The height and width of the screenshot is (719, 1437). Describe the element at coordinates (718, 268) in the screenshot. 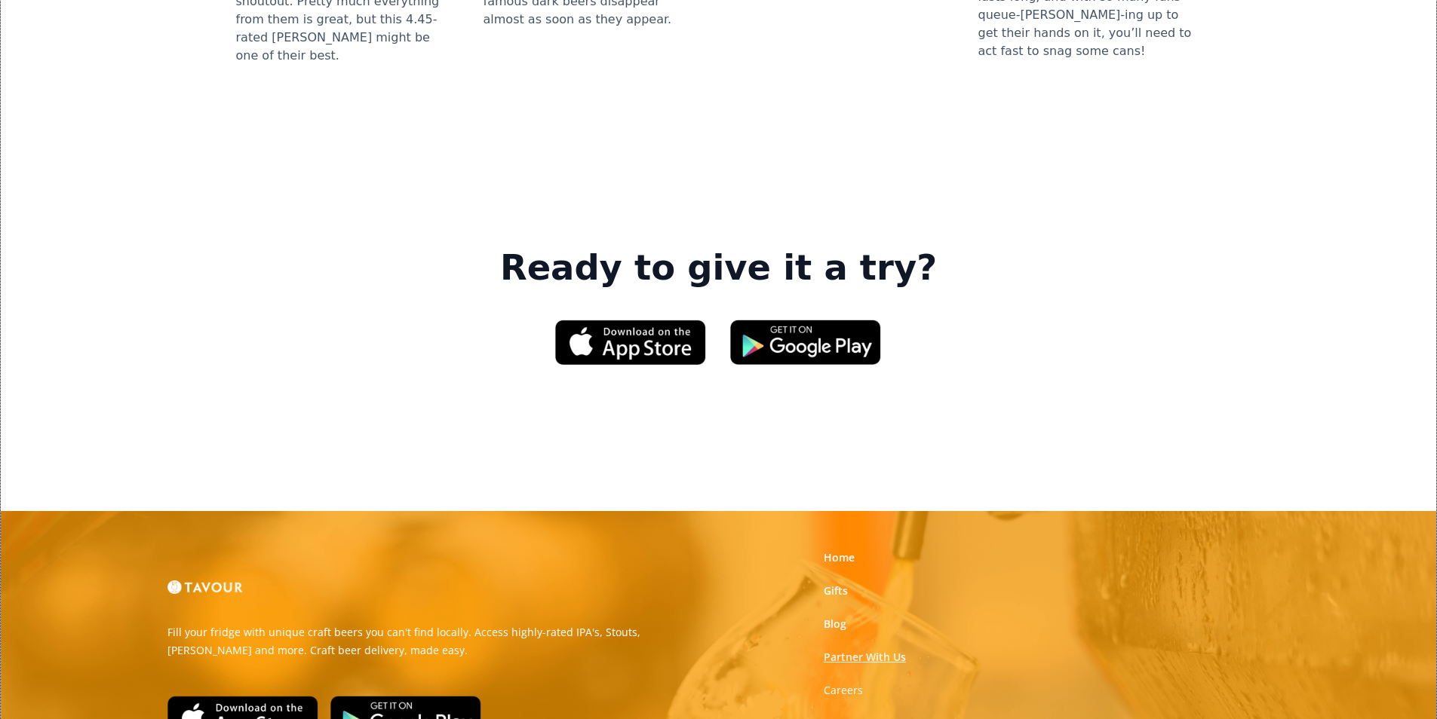

I see `strong: Ready to give it a try?` at that location.